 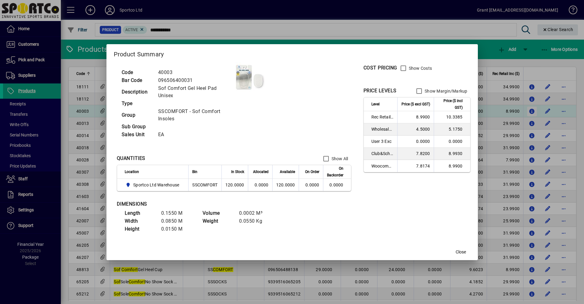 What do you see at coordinates (382, 166) in the screenshot?
I see `span: Woocommerce Retail` at bounding box center [382, 166].